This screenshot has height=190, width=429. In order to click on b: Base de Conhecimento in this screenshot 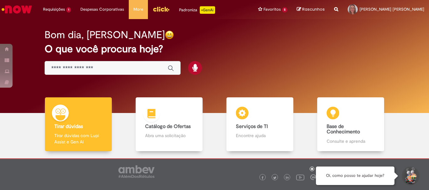, I will do `click(343, 130)`.